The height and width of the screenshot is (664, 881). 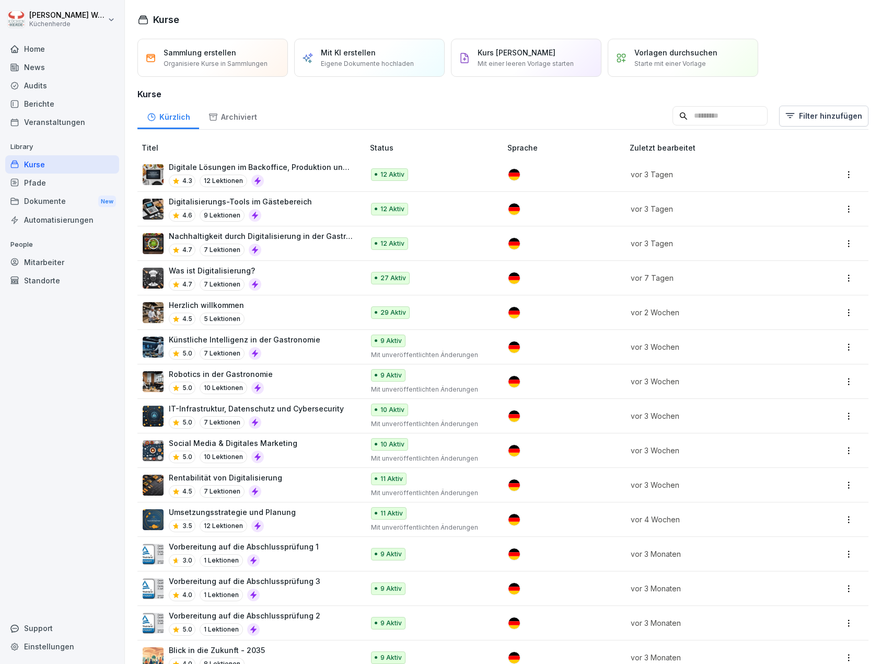 What do you see at coordinates (719, 147) in the screenshot?
I see `p: Zuletzt bearbeitet` at bounding box center [719, 147].